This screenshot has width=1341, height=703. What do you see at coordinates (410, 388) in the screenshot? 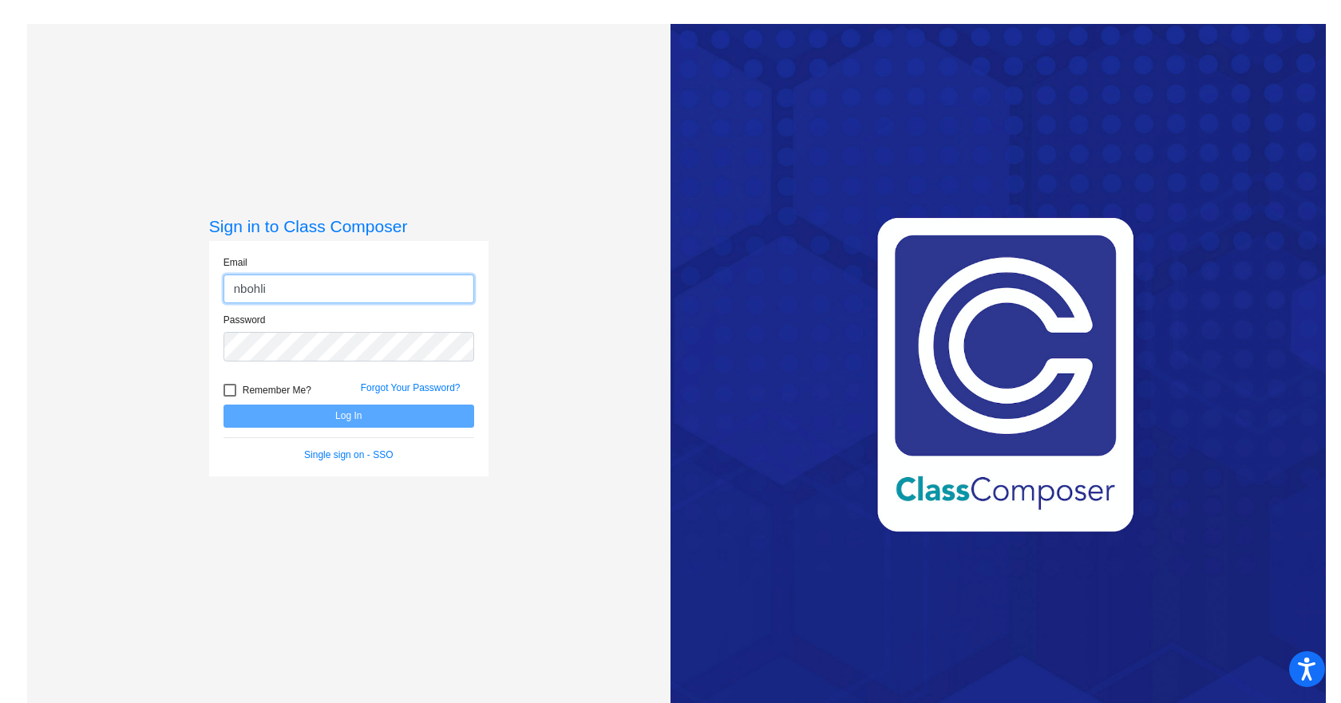
I see `a: Forgot Your Password?` at bounding box center [410, 388].